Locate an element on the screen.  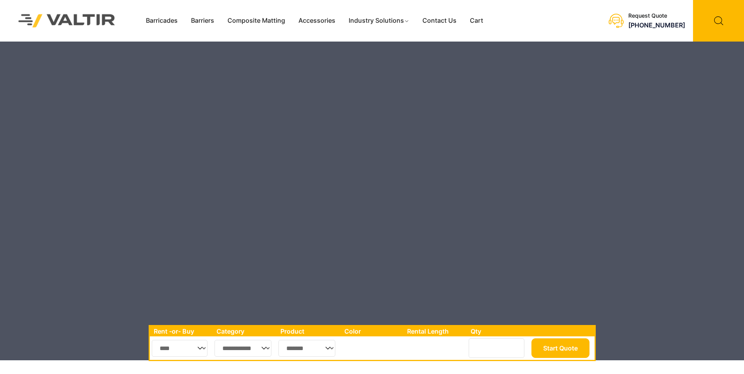
a: Cart is located at coordinates (477, 21).